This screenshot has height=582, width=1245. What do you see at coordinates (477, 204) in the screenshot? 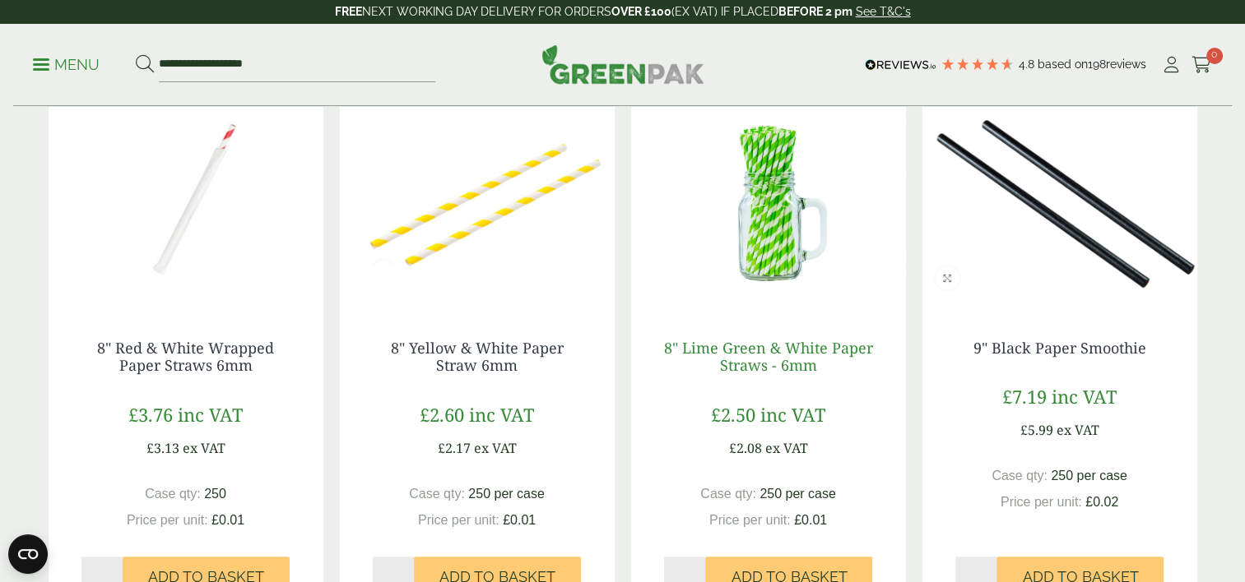
I see `img: 2920015BGA 8inch Yellow and White Striped Paper Straw 6mm` at bounding box center [477, 204].